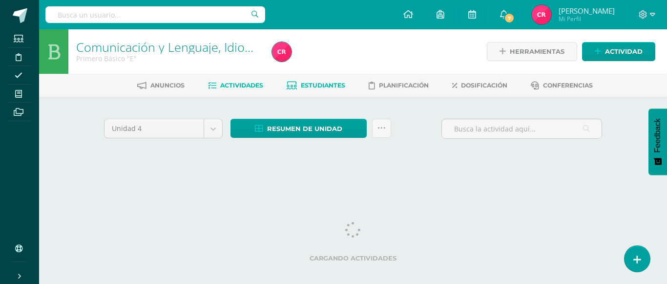 The image size is (667, 284). What do you see at coordinates (168, 47) in the screenshot?
I see `h1: Comunicación y Lenguaje, Idioma Español` at bounding box center [168, 47].